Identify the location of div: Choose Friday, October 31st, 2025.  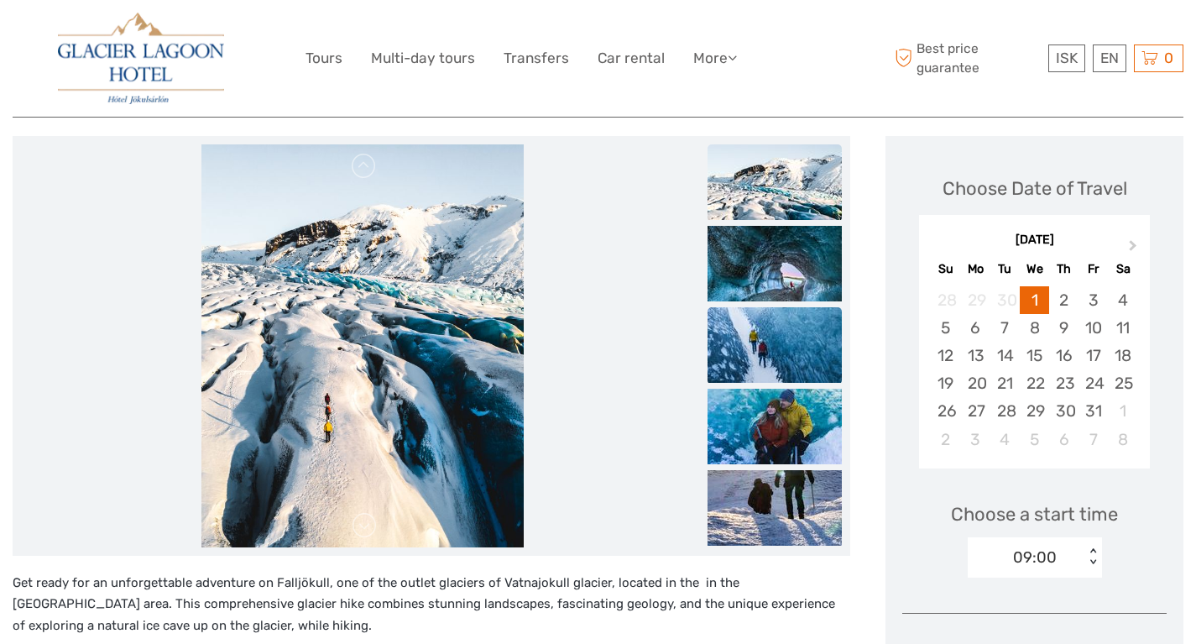
(1092, 410).